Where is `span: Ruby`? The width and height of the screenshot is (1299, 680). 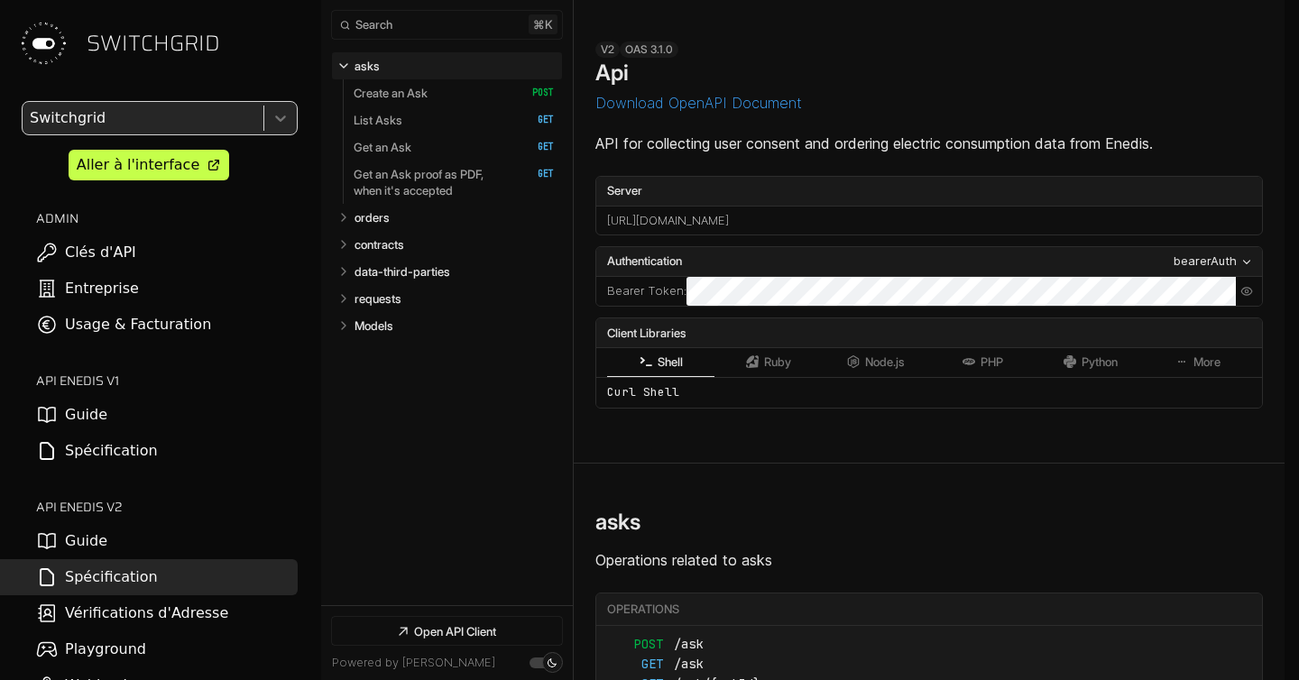 span: Ruby is located at coordinates (777, 362).